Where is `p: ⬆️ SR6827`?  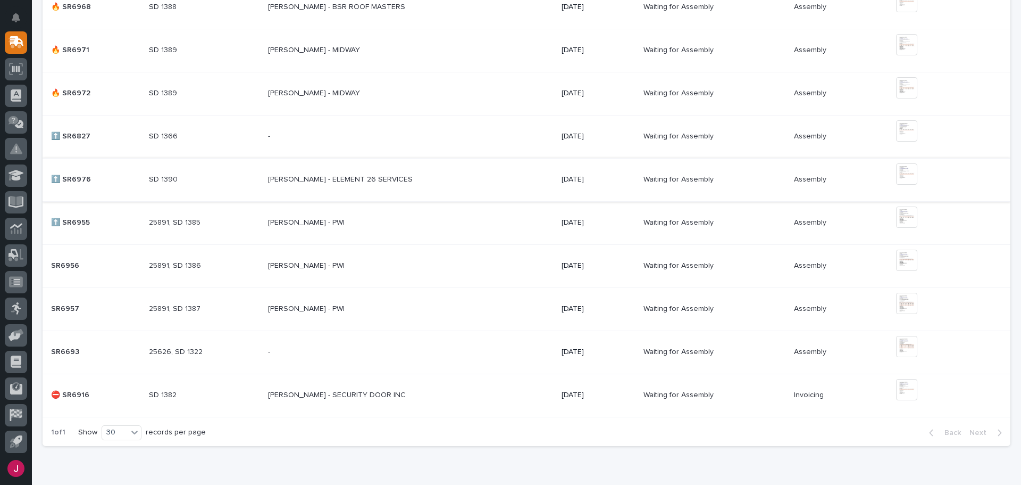
p: ⬆️ SR6827 is located at coordinates (72, 135).